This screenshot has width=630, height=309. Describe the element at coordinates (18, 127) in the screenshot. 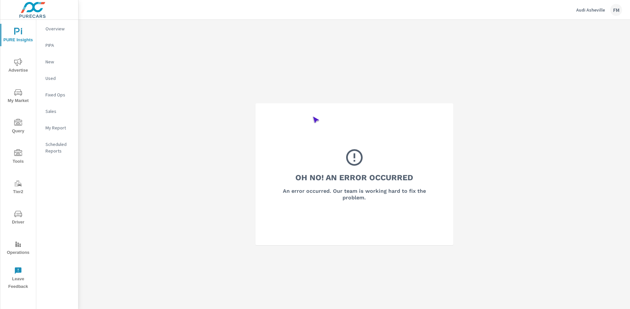

I see `span: Query` at that location.